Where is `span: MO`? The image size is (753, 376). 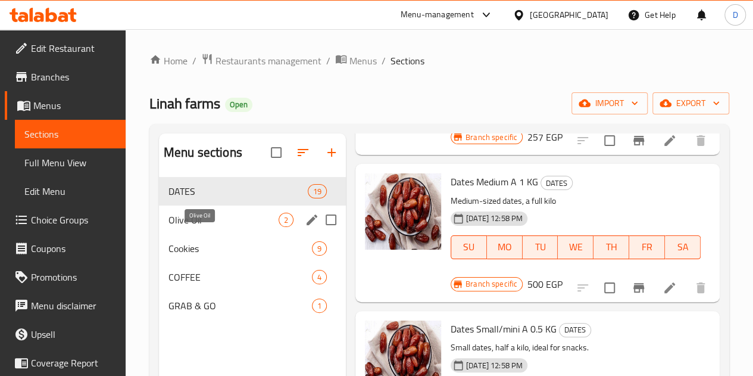 span: MO is located at coordinates (505, 246).